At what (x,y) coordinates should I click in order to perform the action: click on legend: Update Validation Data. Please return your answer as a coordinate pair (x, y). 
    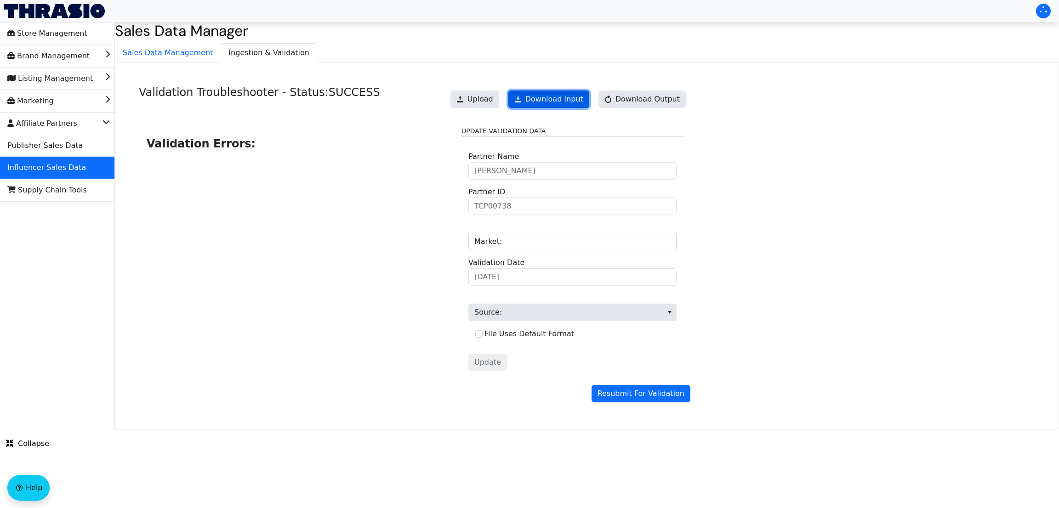
    Looking at the image, I should click on (572, 131).